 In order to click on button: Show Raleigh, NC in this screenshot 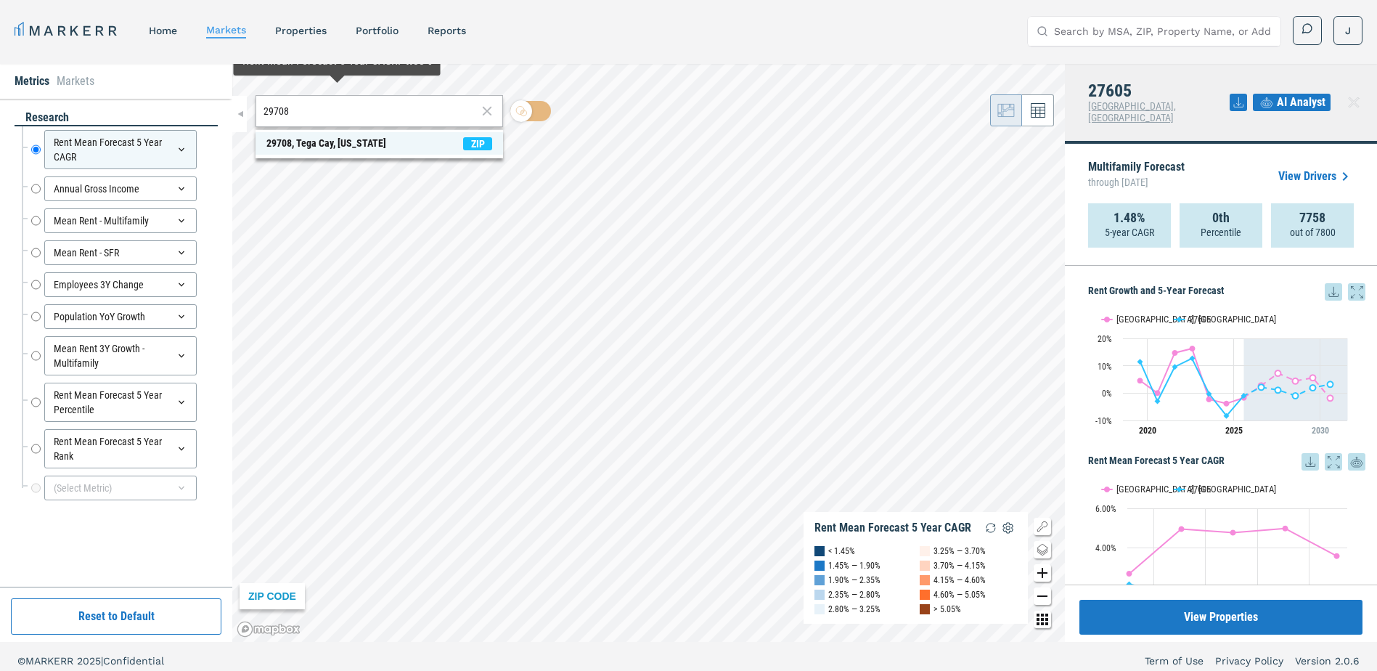, I will do `click(1131, 319)`.